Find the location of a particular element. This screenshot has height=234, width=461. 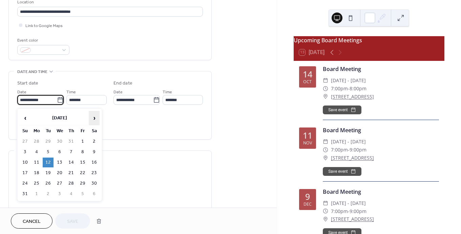

td: 8 is located at coordinates (83, 152).